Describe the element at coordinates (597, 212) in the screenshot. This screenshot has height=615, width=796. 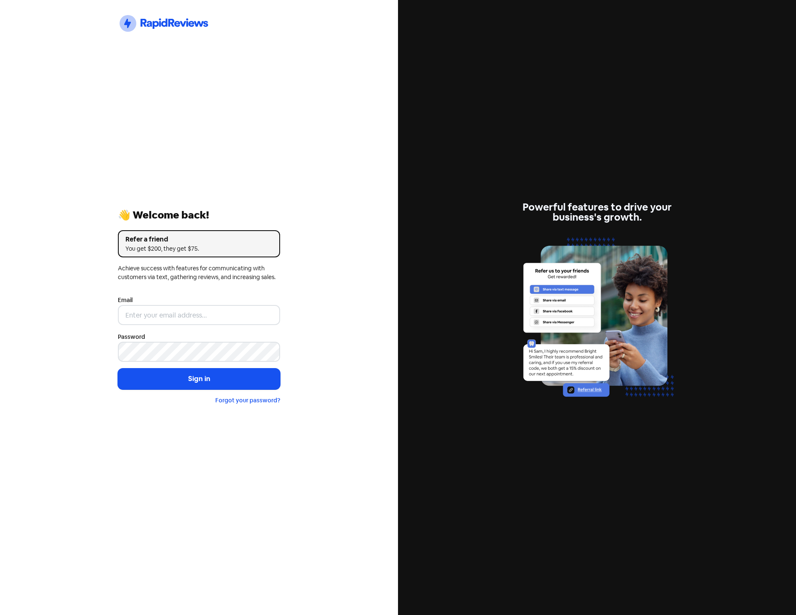
I see `div: Powerful features to drive your business's growth.` at that location.